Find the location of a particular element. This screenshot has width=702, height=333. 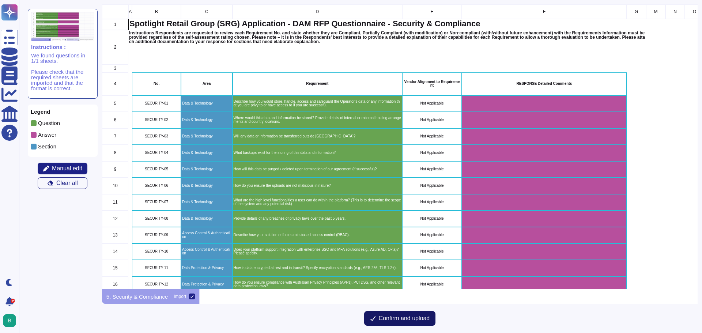

p: Area is located at coordinates (206, 84).